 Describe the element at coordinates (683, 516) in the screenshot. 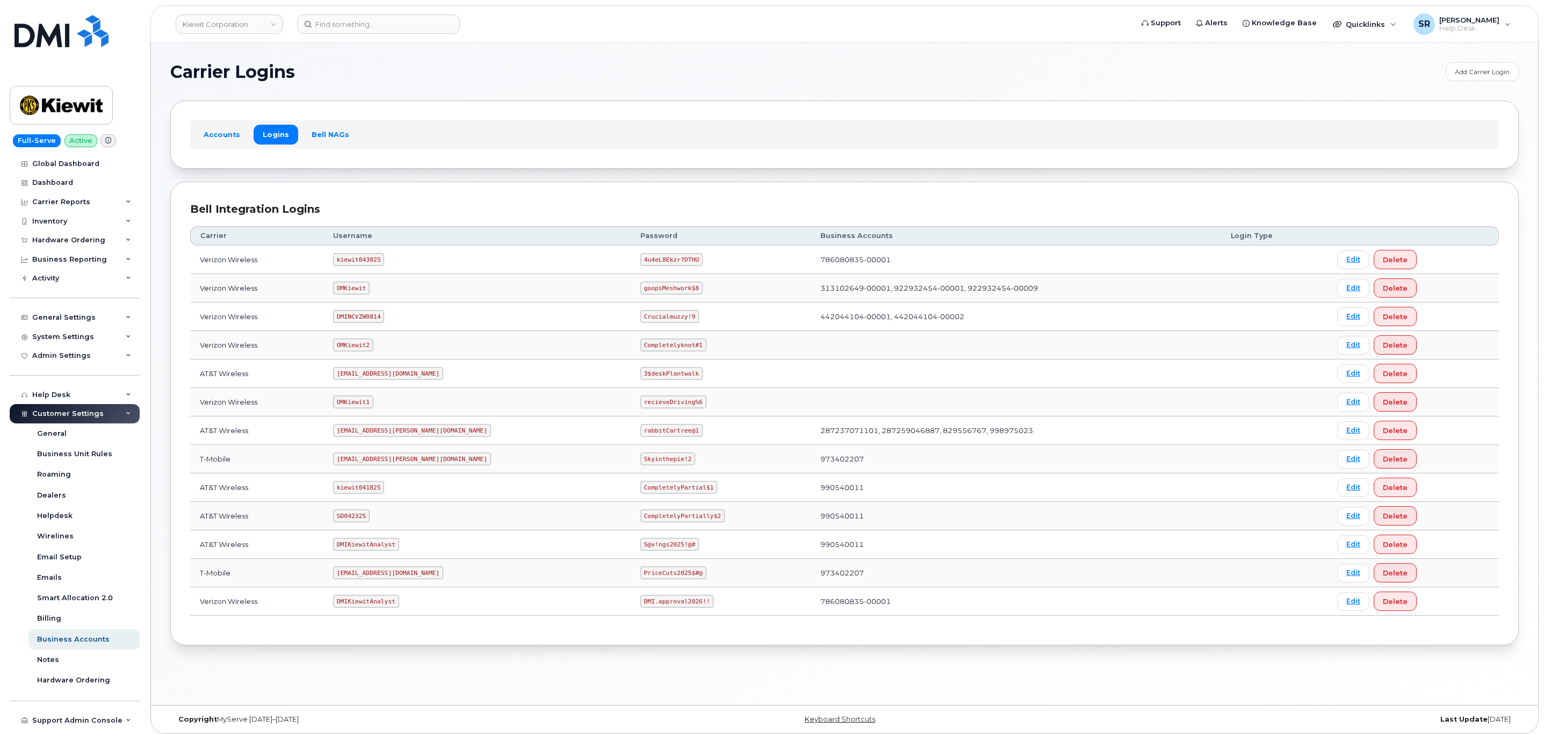

I see `code: CompletelyPartially$2` at that location.